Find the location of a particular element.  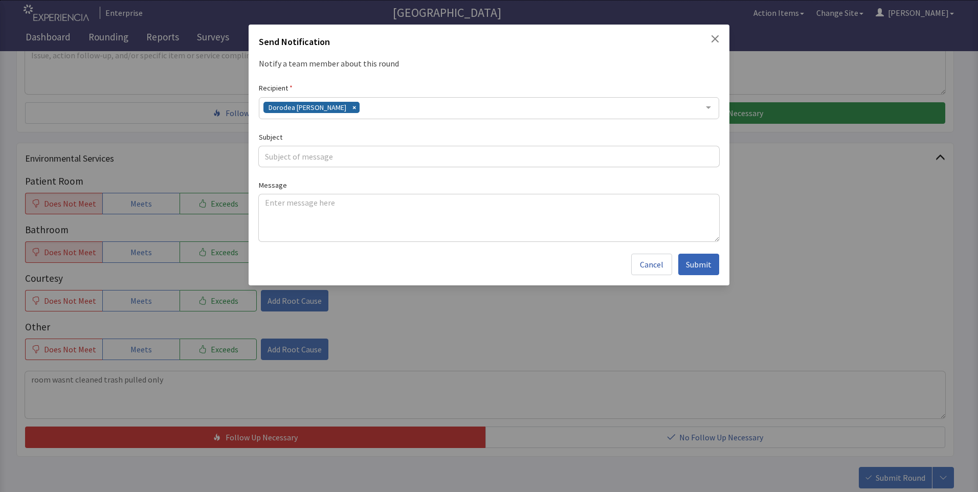

span: Submit is located at coordinates (698, 264).